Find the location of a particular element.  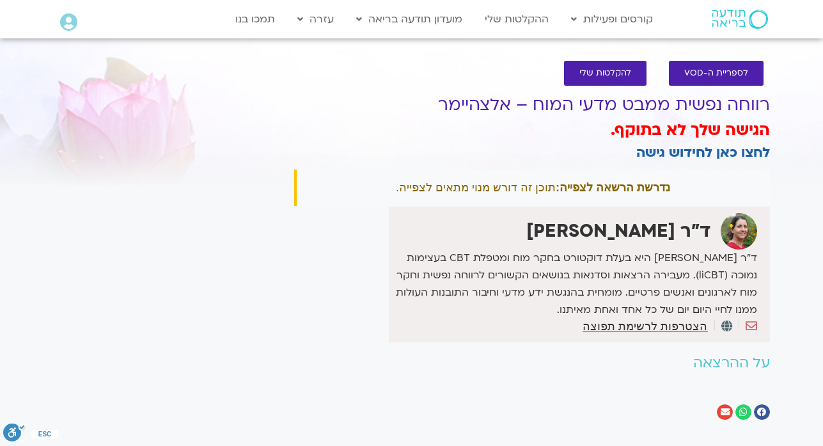

h2: על ההרצאה is located at coordinates (532, 363).